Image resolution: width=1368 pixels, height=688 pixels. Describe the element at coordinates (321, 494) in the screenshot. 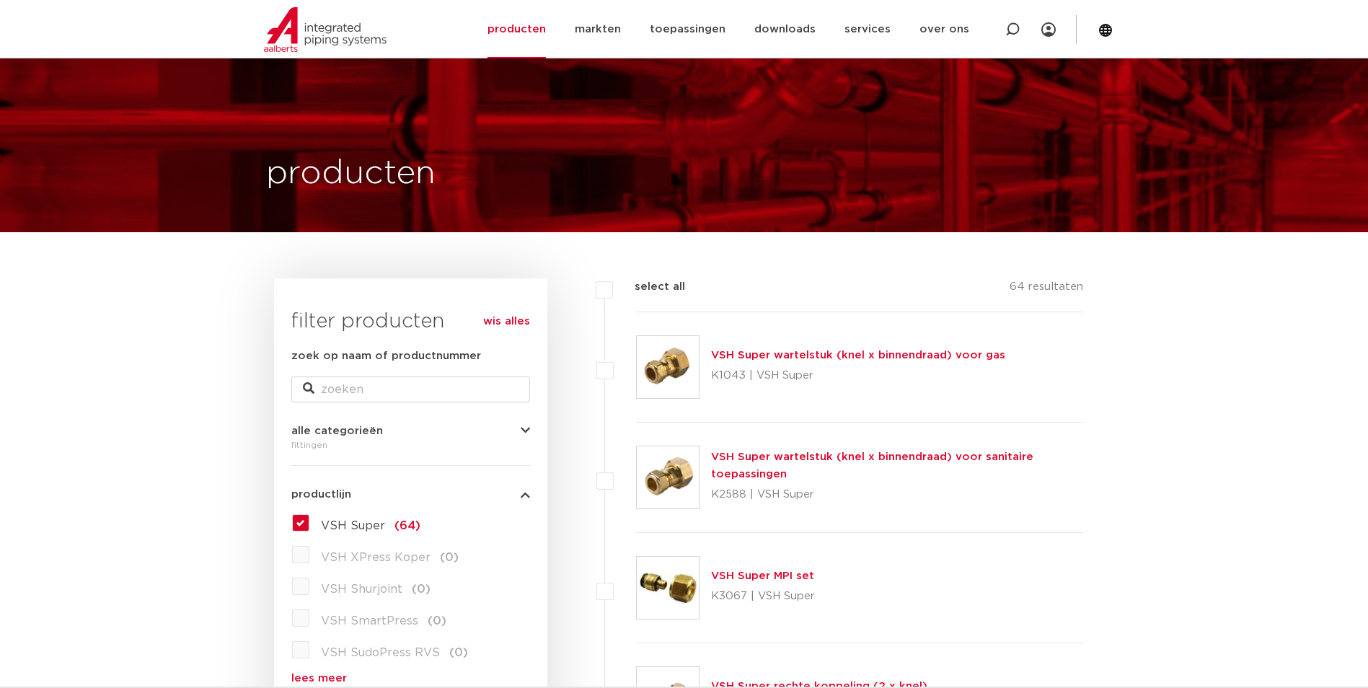

I see `span: productlijn` at that location.